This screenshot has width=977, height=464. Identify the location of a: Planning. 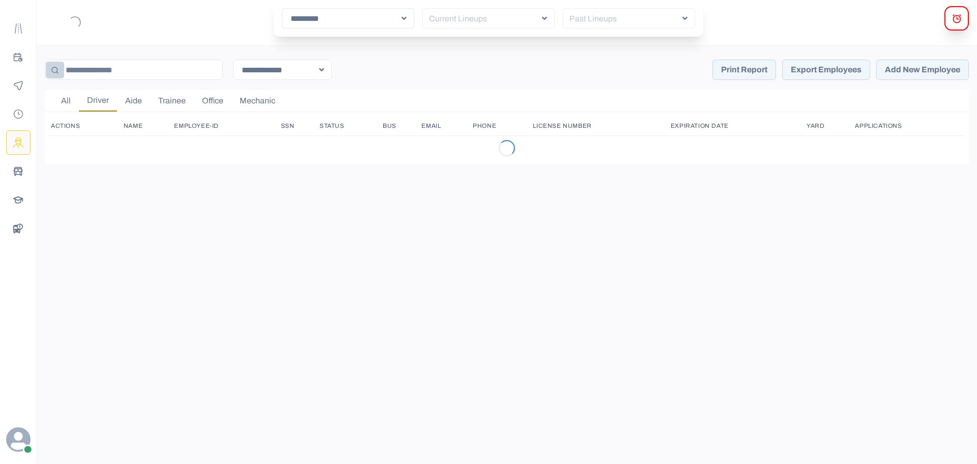
(18, 57).